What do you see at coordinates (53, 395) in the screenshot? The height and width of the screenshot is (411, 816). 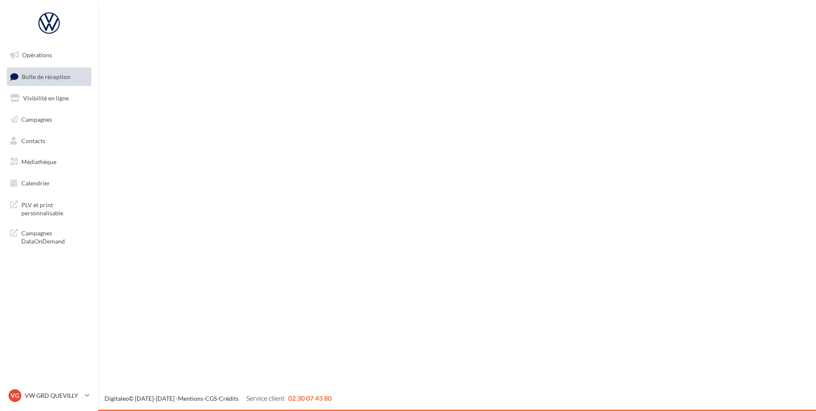 I see `p: VW GRD QUEVILLY` at bounding box center [53, 395].